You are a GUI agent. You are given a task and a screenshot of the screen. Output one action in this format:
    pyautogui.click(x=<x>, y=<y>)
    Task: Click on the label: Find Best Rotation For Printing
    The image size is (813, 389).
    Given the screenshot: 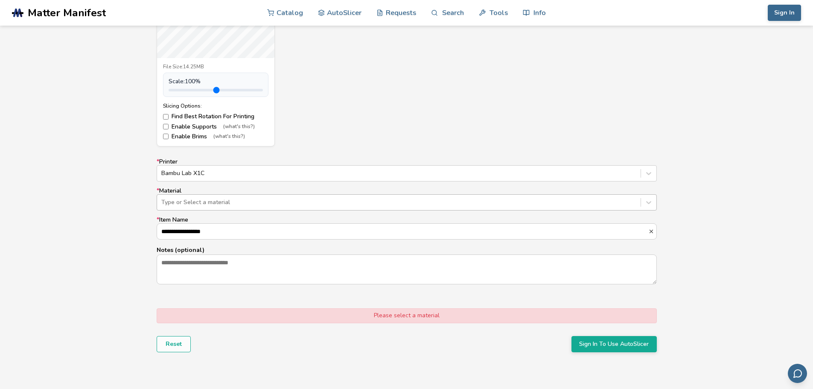 What is the action you would take?
    pyautogui.click(x=216, y=117)
    